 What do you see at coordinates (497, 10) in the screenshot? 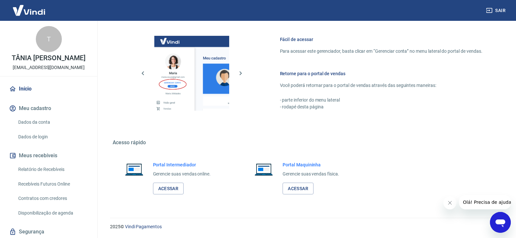
I see `button: Sair` at bounding box center [497, 10].